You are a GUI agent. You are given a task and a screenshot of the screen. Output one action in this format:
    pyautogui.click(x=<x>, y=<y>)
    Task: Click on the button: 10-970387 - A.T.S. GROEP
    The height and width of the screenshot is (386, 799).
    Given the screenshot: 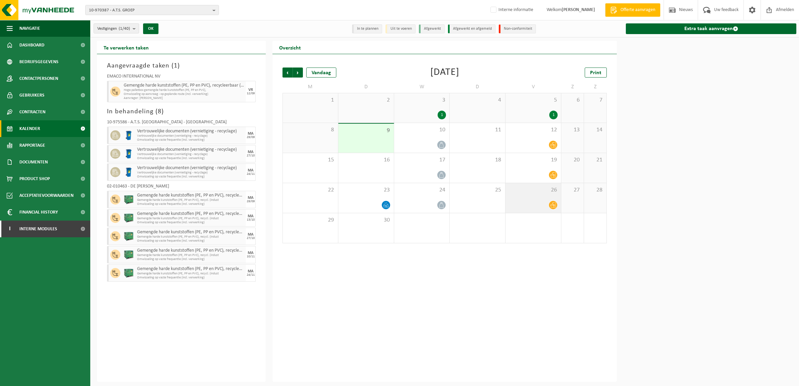 What is the action you would take?
    pyautogui.click(x=152, y=10)
    